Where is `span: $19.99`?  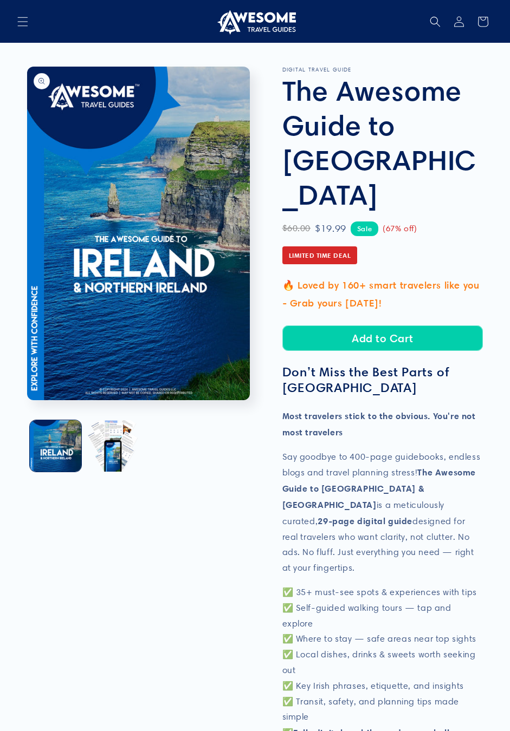 span: $19.99 is located at coordinates (330, 229).